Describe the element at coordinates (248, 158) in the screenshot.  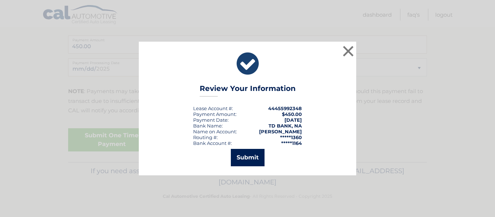
I see `button: Submit` at that location.